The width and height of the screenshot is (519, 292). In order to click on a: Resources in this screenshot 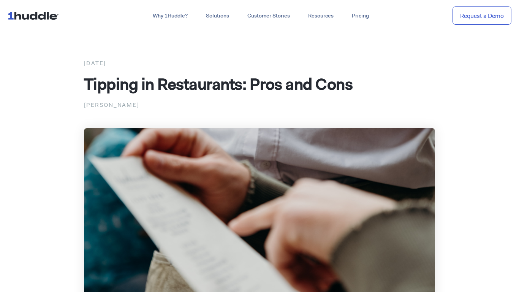, I will do `click(321, 16)`.